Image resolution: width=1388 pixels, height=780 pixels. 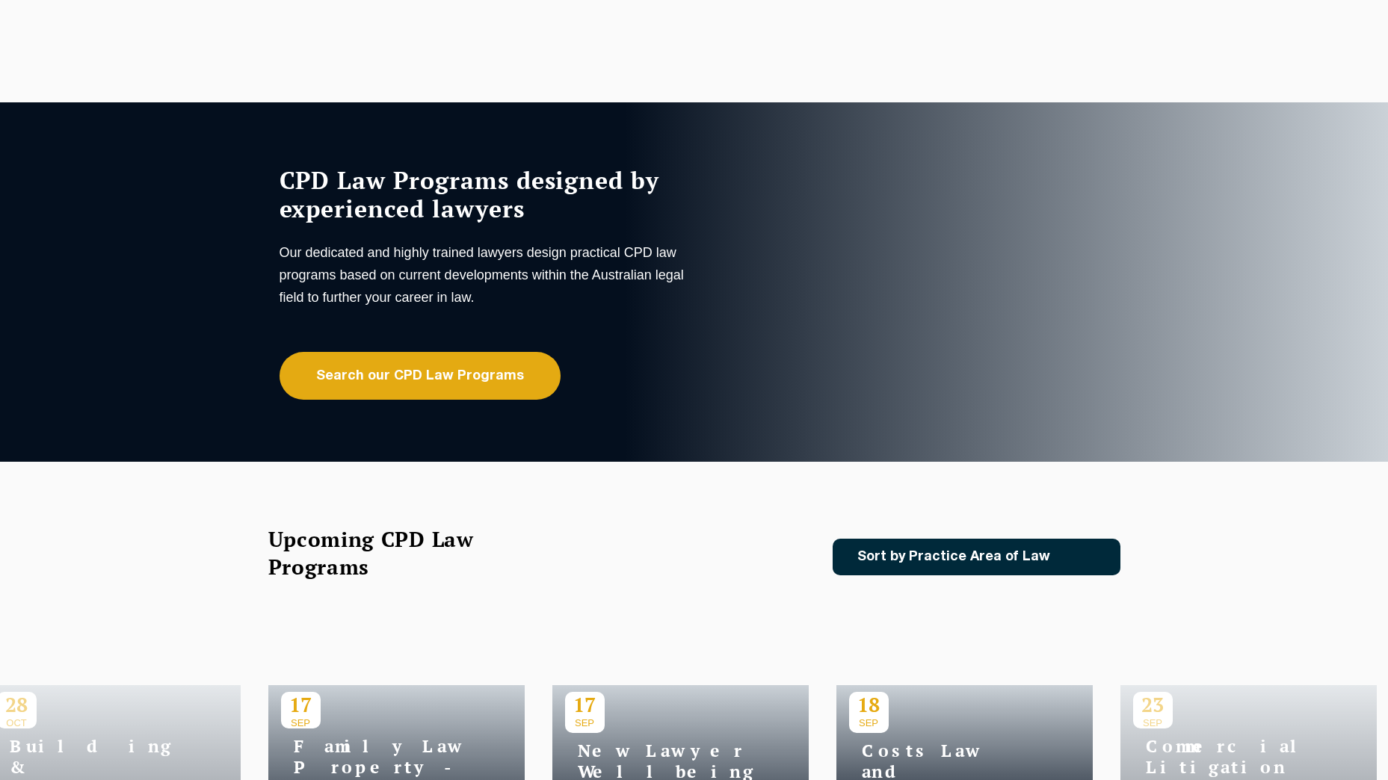 I want to click on a: Search our CPD Law Programs, so click(x=420, y=376).